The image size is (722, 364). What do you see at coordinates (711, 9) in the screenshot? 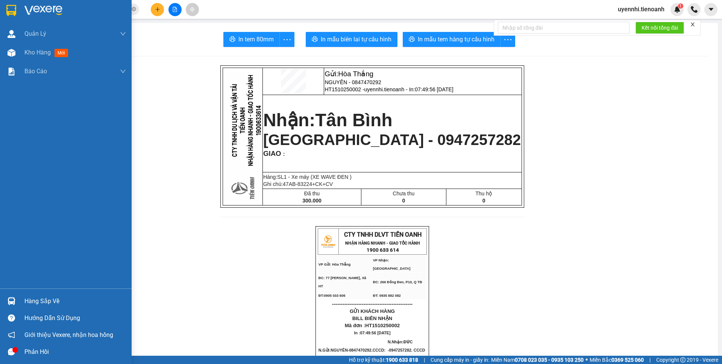
I see `span: caret-down` at bounding box center [711, 9].